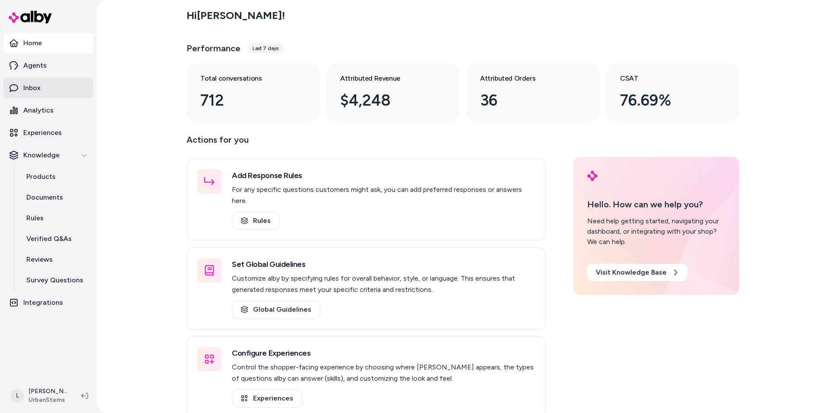  I want to click on p: Customize alby by specifying rules for overall behavior, style, or language. This ensures that ge..., so click(383, 284).